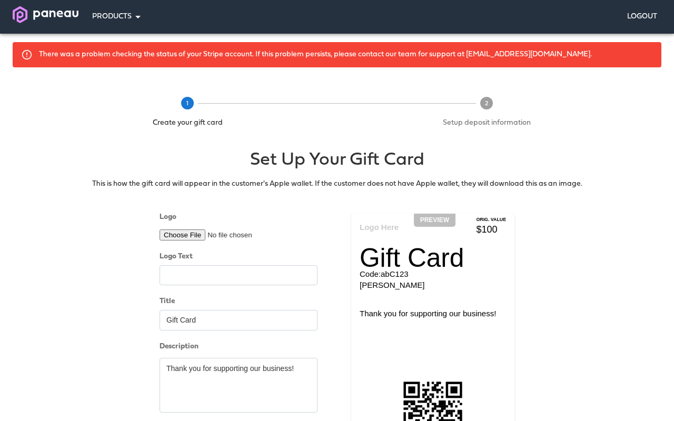  What do you see at coordinates (433, 253) in the screenshot?
I see `div: Gift Card` at bounding box center [433, 253].